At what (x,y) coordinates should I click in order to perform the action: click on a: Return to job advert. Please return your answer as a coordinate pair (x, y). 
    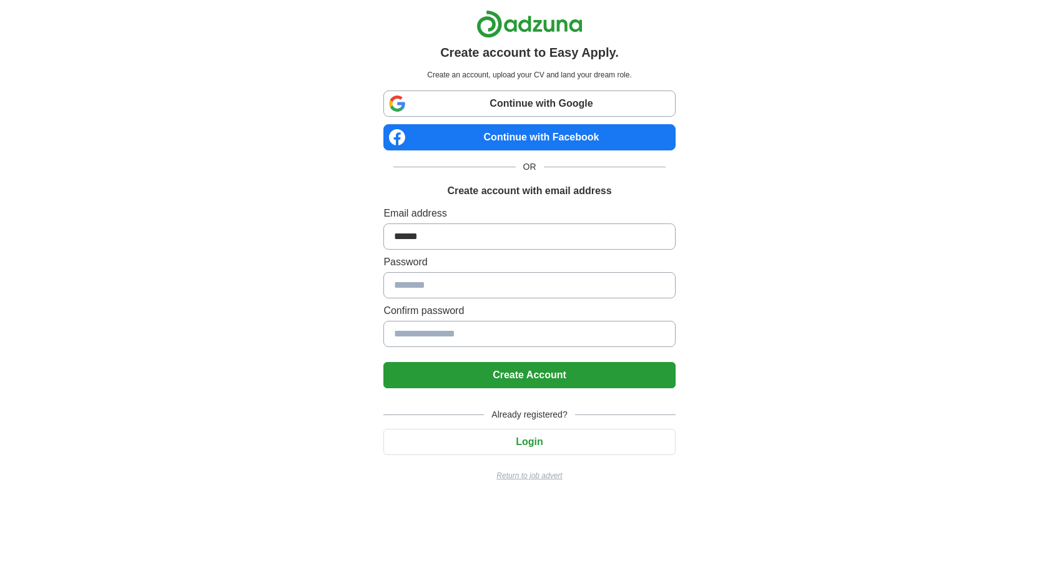
    Looking at the image, I should click on (529, 476).